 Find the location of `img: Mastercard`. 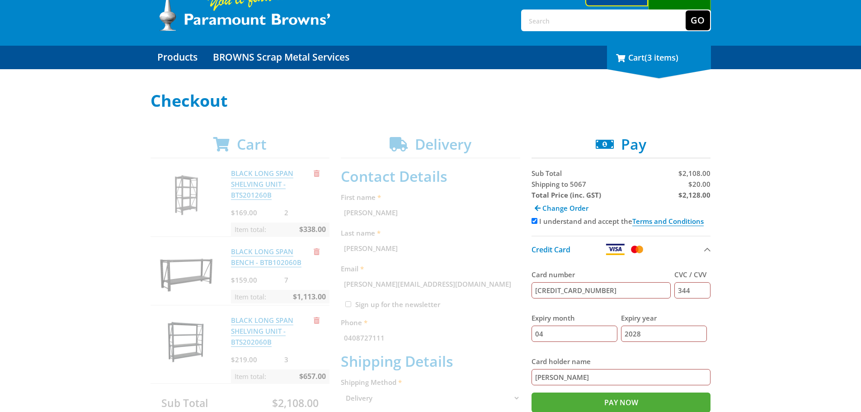

img: Mastercard is located at coordinates (637, 249).